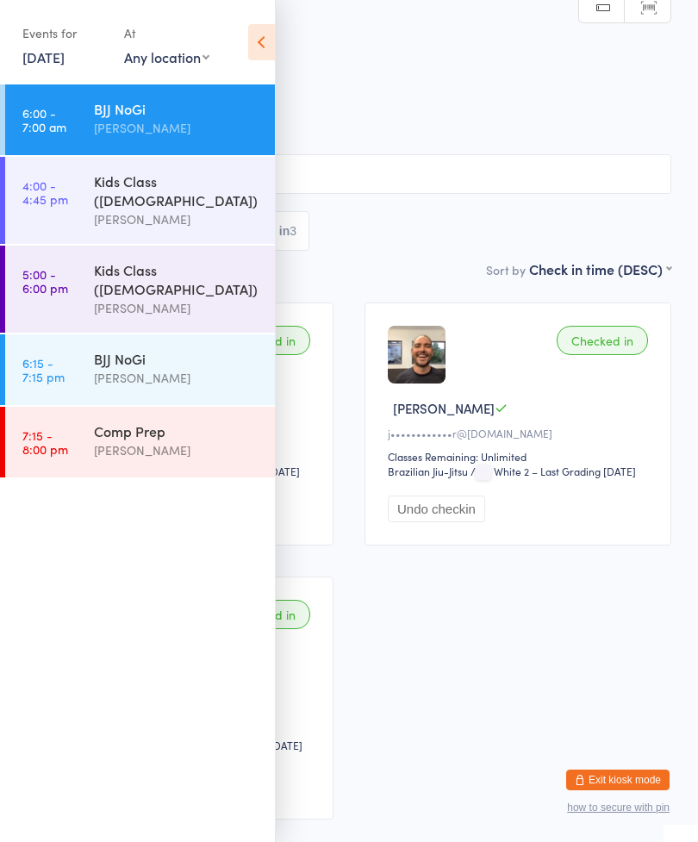 The width and height of the screenshot is (698, 842). What do you see at coordinates (618, 807) in the screenshot?
I see `button: how to secure with pin` at bounding box center [618, 807].